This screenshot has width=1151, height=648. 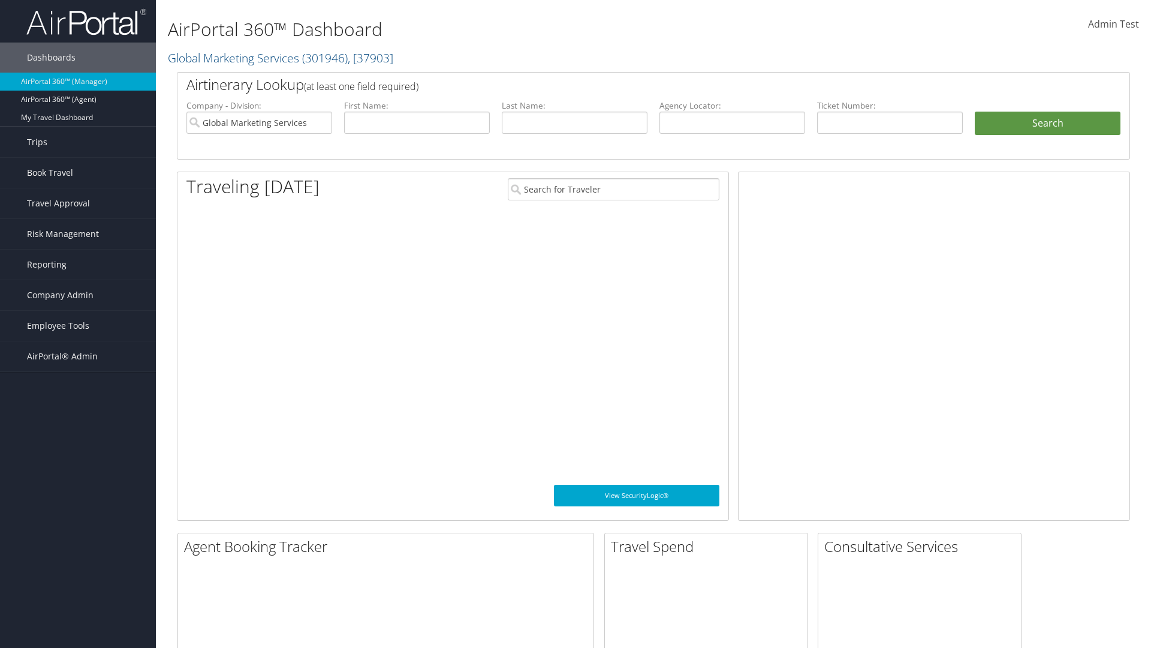 What do you see at coordinates (637, 495) in the screenshot?
I see `a: View SecurityLogic®` at bounding box center [637, 495].